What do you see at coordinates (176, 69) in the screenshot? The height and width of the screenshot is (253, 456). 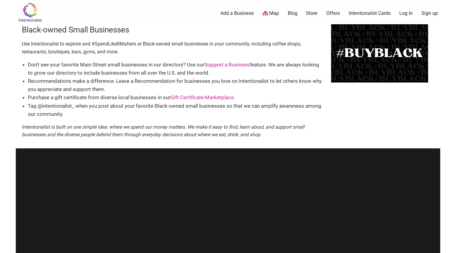 I see `li: Don’t see your favorite Main Street small businesses in our directory? Use our feature. We are al...` at bounding box center [176, 69].